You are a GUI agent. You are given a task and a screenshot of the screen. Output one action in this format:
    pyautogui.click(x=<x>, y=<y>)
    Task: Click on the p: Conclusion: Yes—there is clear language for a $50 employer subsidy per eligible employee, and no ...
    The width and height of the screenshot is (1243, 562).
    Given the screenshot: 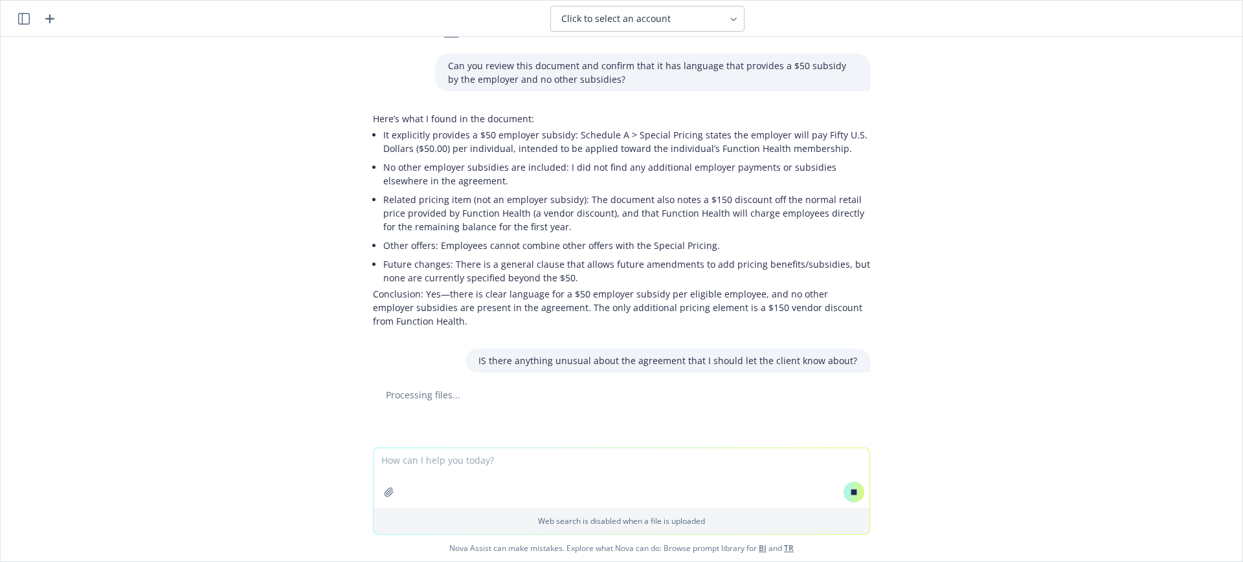 What is the action you would take?
    pyautogui.click(x=621, y=307)
    